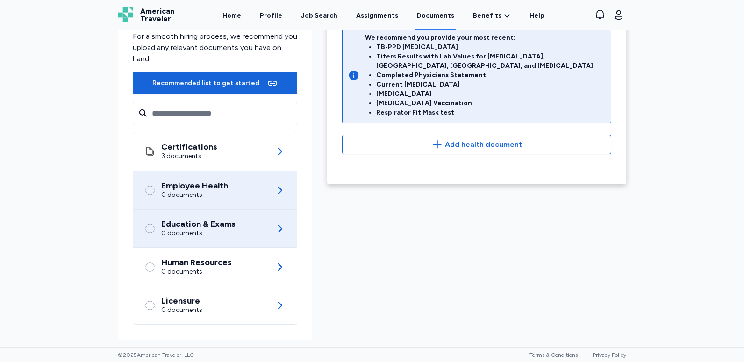  I want to click on a: Benefits, so click(492, 16).